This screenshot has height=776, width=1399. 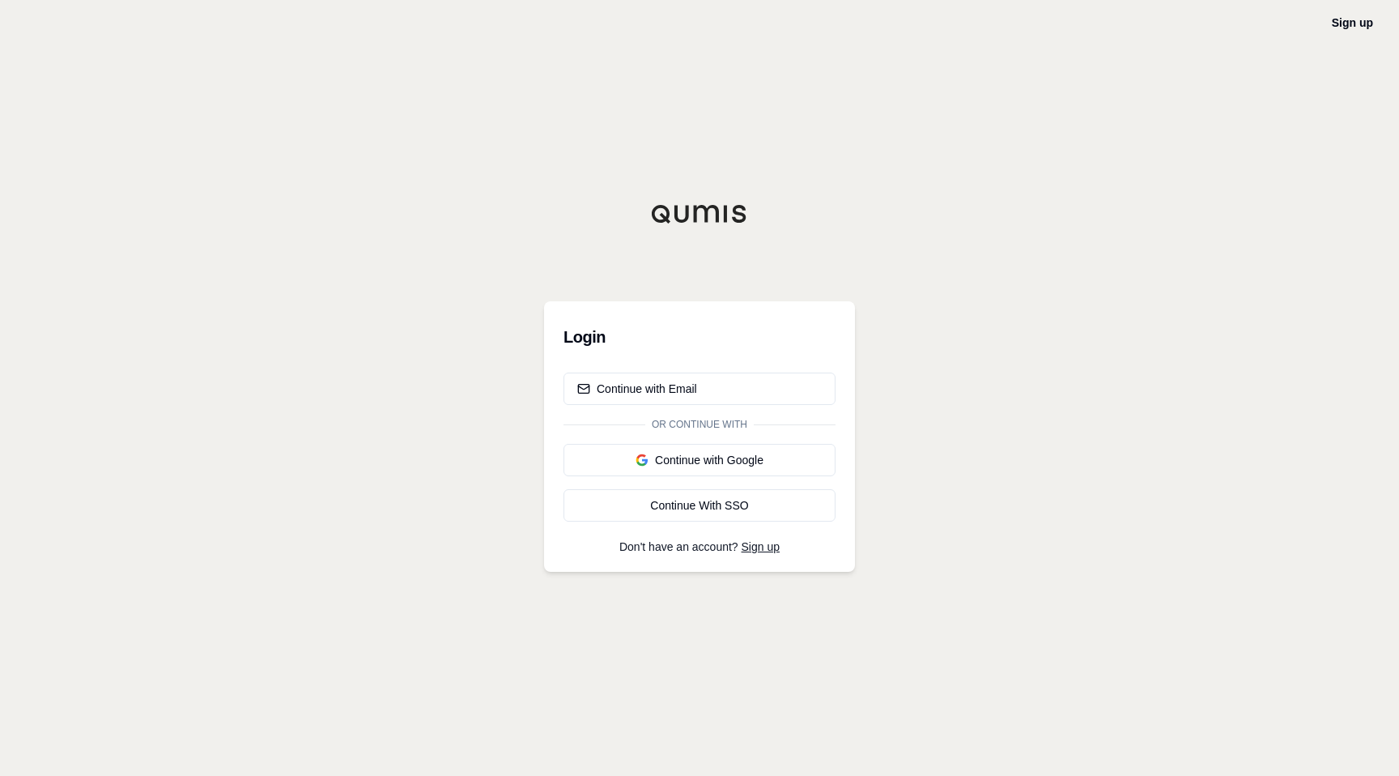 I want to click on button: Continue with Google, so click(x=700, y=460).